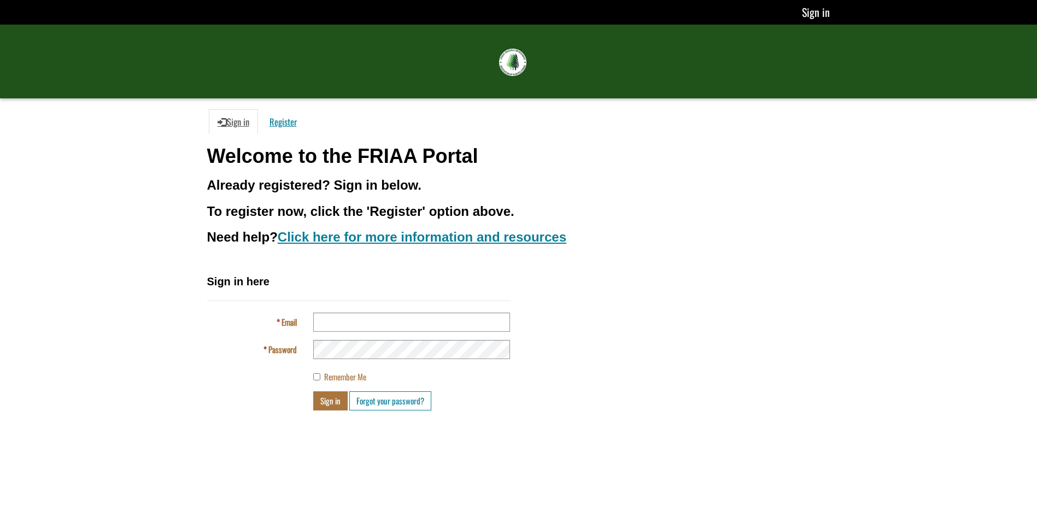 Image resolution: width=1037 pixels, height=505 pixels. I want to click on h1: Welcome to the FRIAA Portal, so click(519, 156).